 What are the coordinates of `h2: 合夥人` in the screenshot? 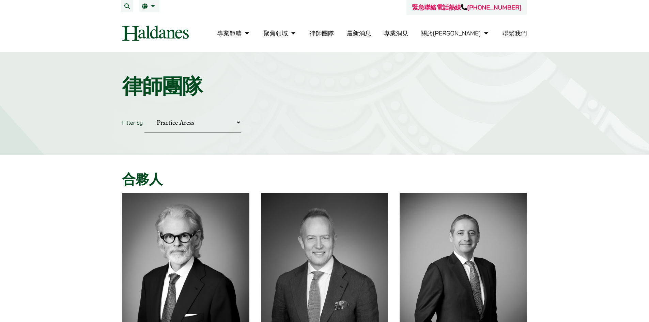 It's located at (325, 179).